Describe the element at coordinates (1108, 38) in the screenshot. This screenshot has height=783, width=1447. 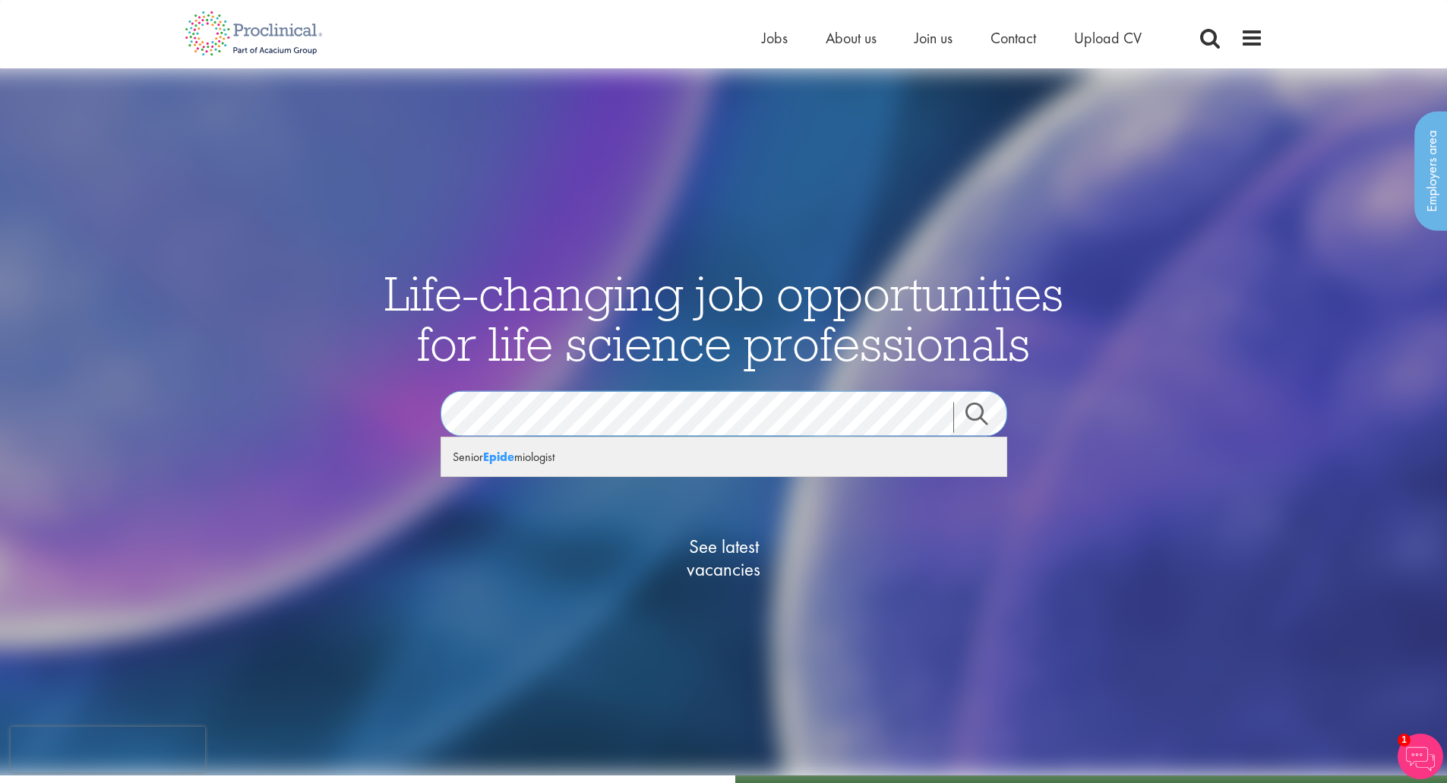
I see `span: Upload CV` at that location.